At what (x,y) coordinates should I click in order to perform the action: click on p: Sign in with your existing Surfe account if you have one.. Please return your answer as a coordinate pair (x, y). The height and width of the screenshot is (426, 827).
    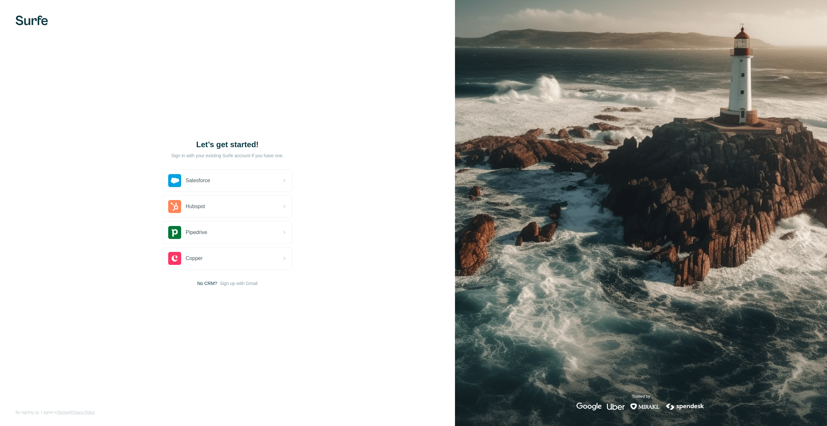
    Looking at the image, I should click on (227, 155).